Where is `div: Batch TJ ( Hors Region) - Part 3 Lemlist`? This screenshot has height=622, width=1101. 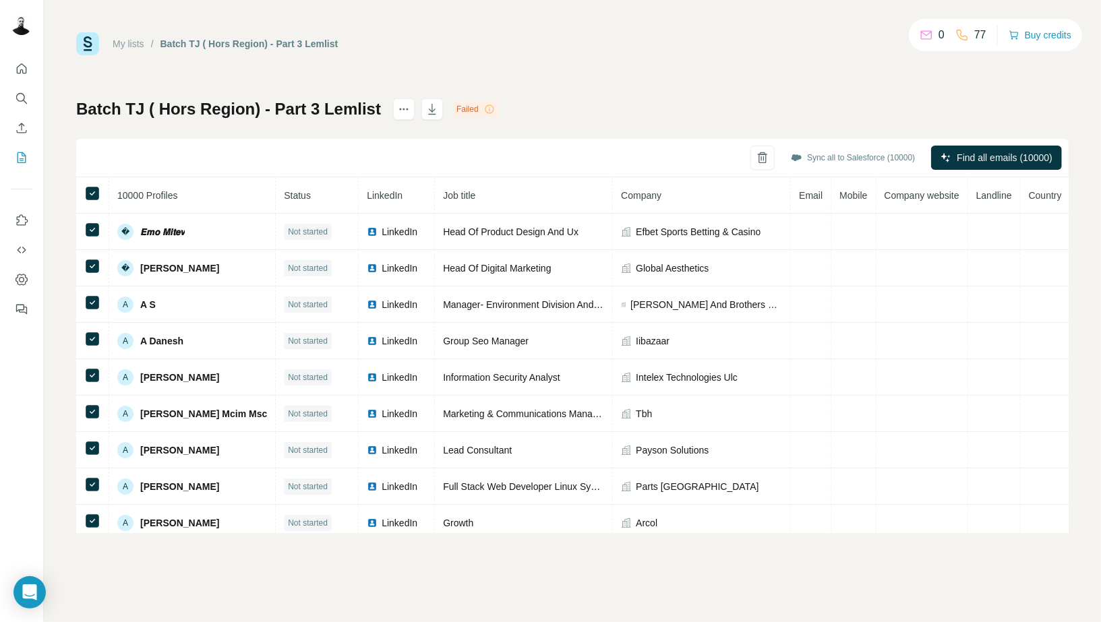
div: Batch TJ ( Hors Region) - Part 3 Lemlist is located at coordinates (249, 44).